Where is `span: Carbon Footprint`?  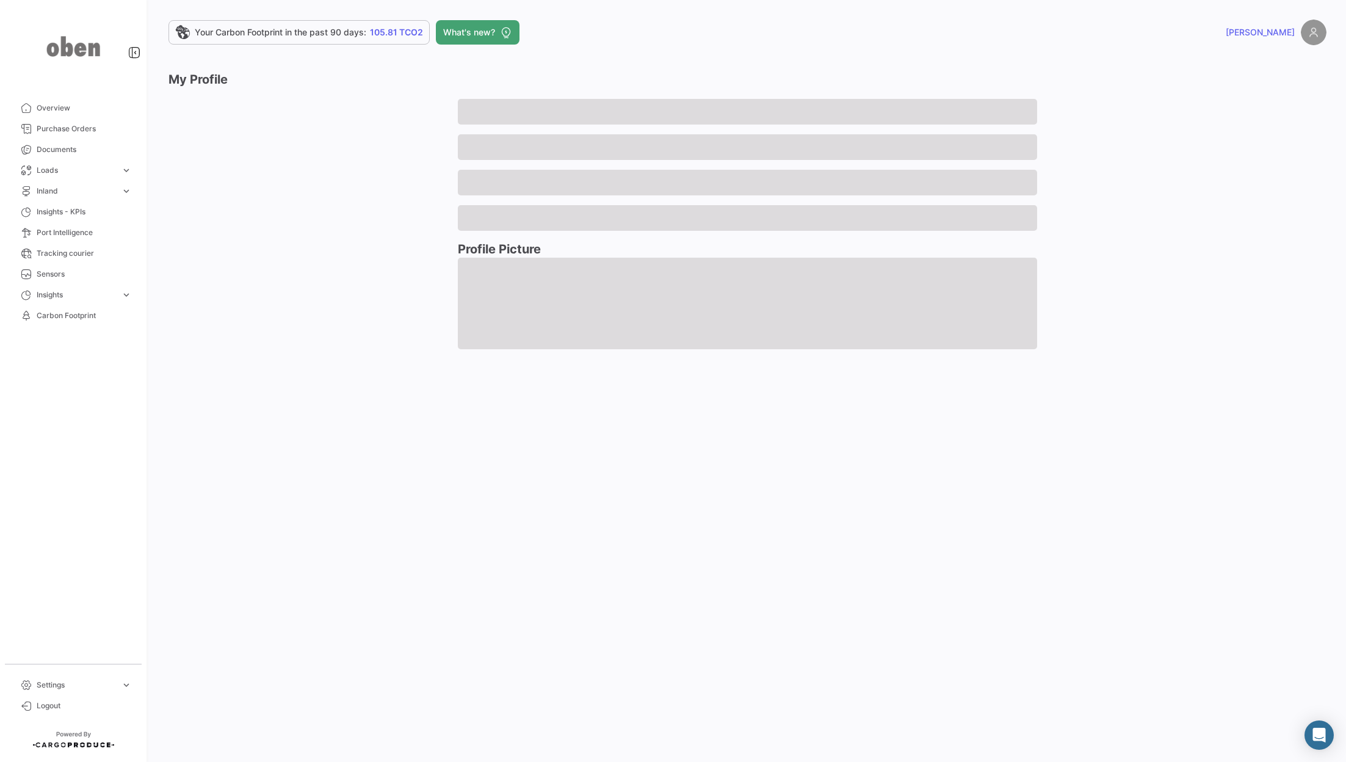 span: Carbon Footprint is located at coordinates (84, 316).